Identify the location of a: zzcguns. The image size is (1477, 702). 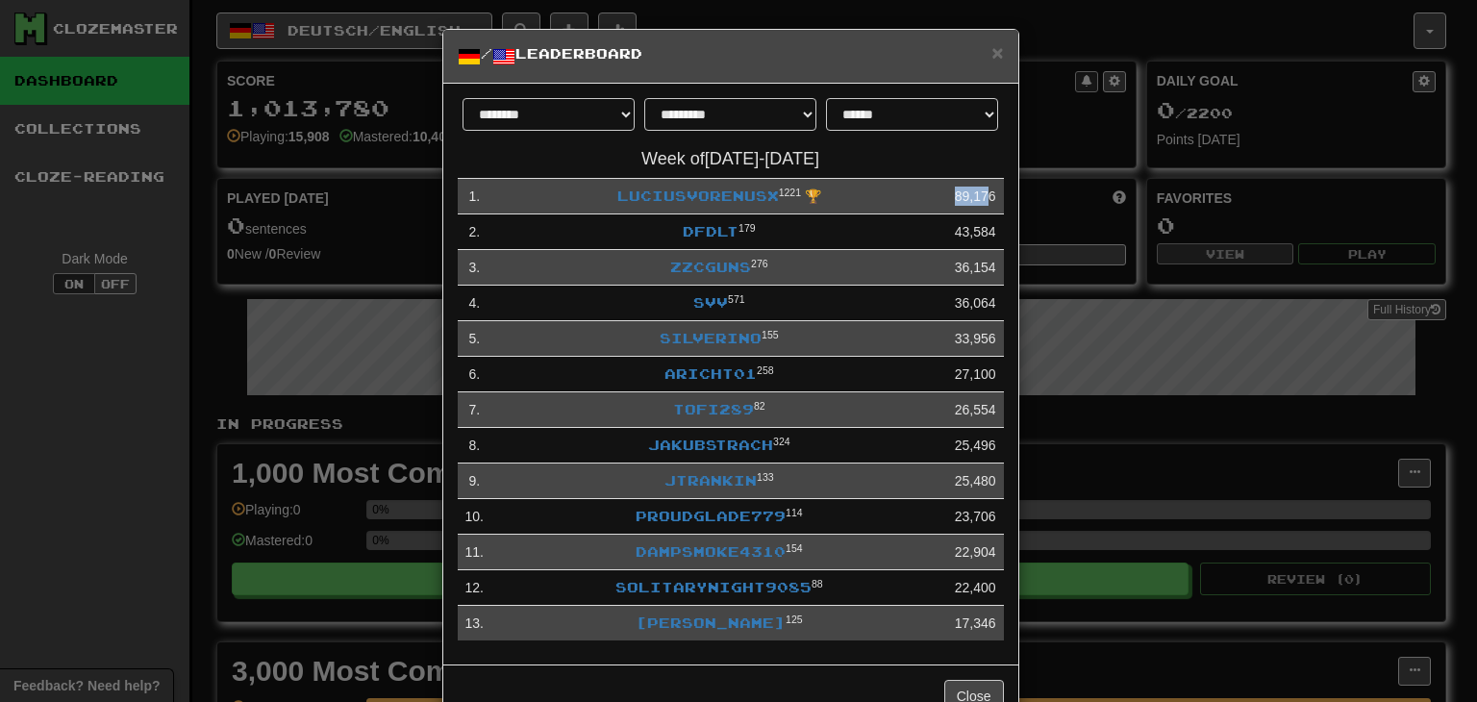
(711, 266).